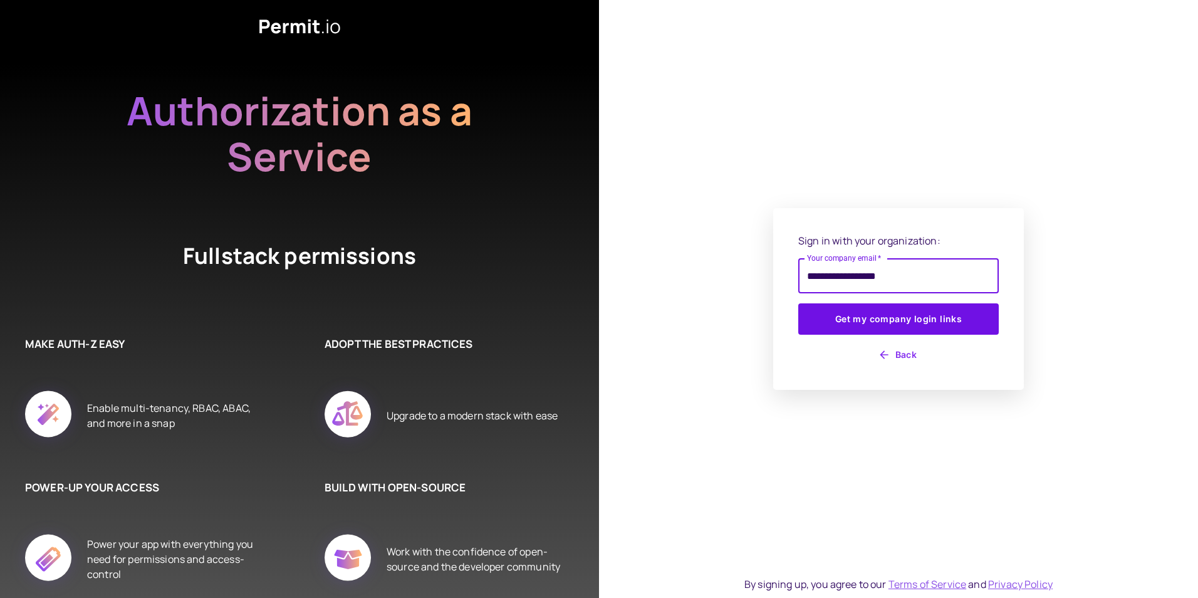 This screenshot has width=1198, height=598. What do you see at coordinates (300, 263) in the screenshot?
I see `h4: Fullstack permissions` at bounding box center [300, 263].